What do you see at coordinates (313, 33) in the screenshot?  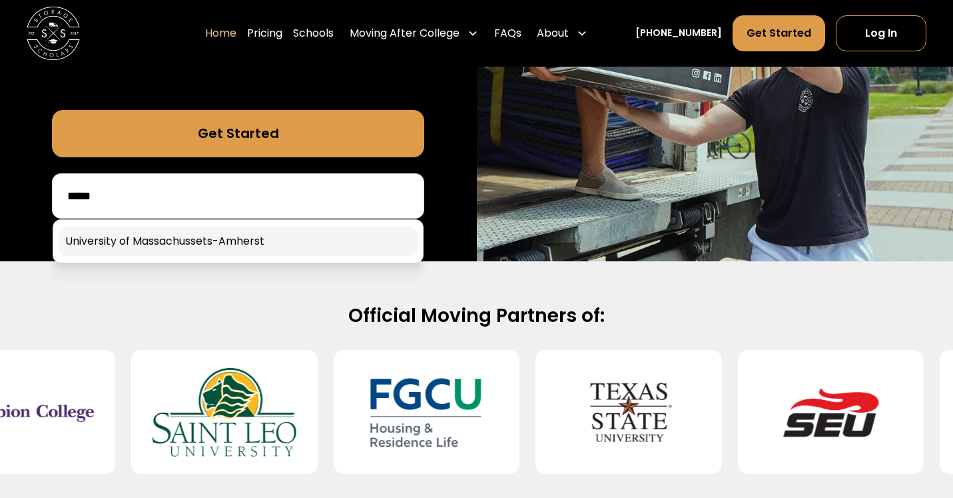 I see `a: Schools` at bounding box center [313, 33].